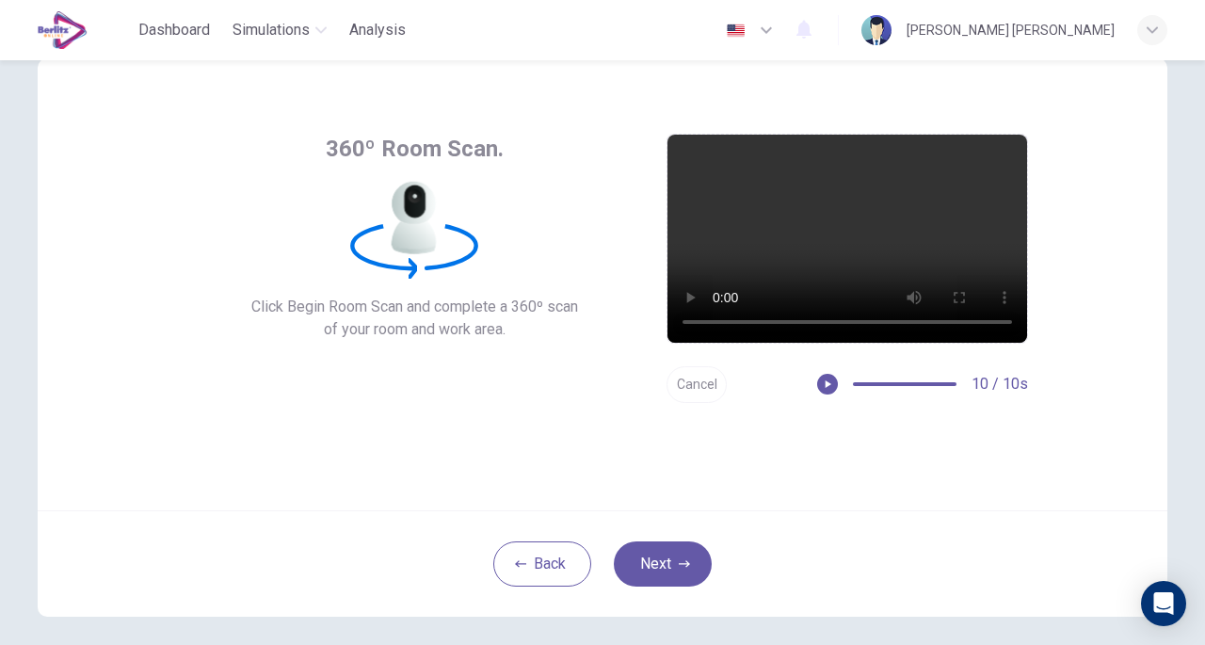  Describe the element at coordinates (62, 30) in the screenshot. I see `img: EduSynch logo` at that location.